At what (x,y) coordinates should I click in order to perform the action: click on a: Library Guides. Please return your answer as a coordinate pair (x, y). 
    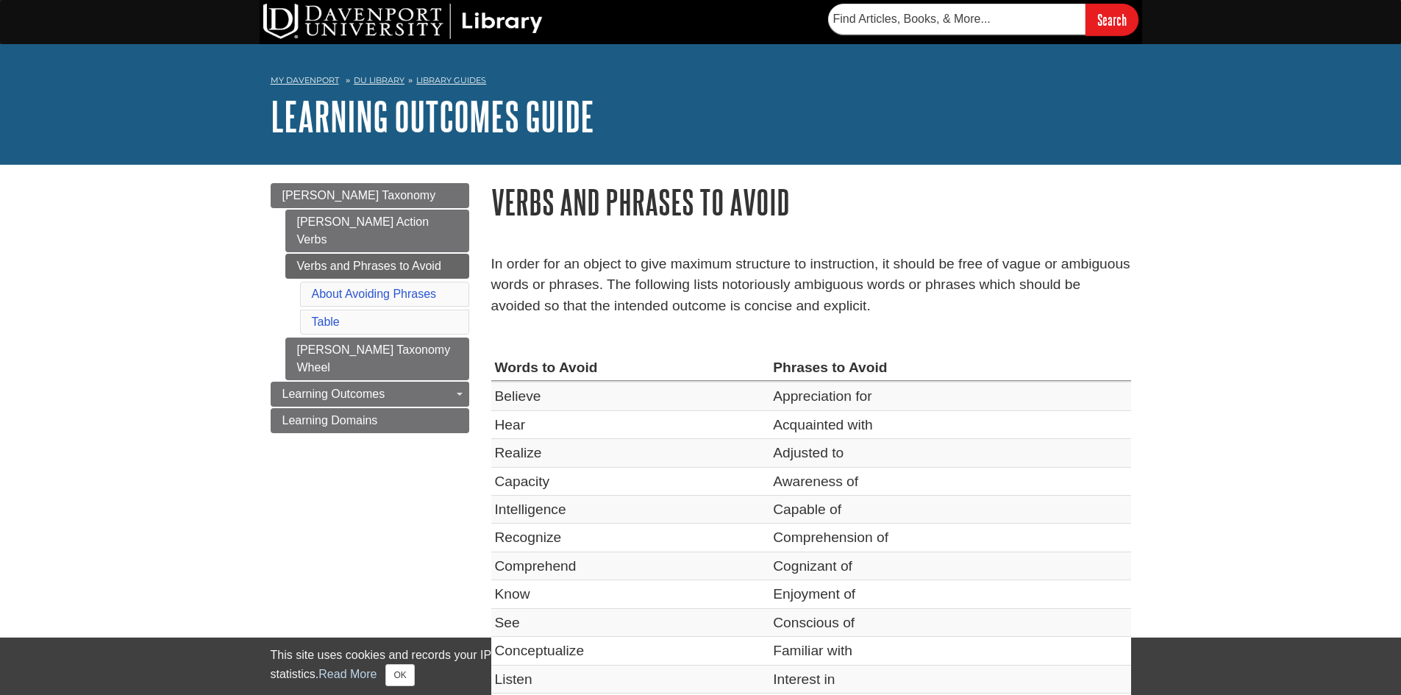
    Looking at the image, I should click on (451, 80).